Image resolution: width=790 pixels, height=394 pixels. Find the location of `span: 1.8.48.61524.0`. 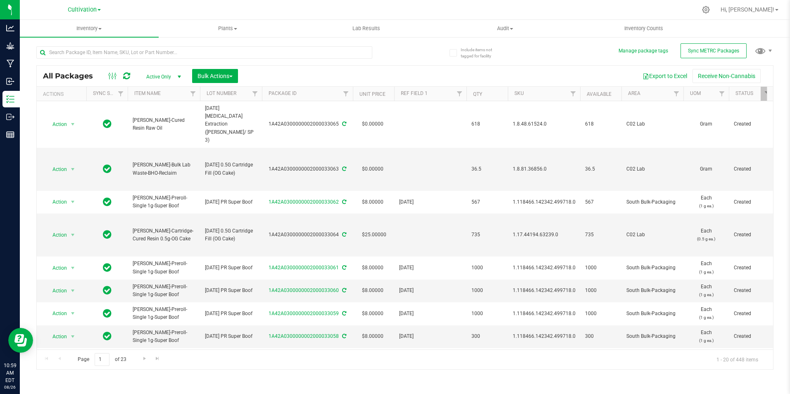

span: 1.8.48.61524.0 is located at coordinates (544, 124).